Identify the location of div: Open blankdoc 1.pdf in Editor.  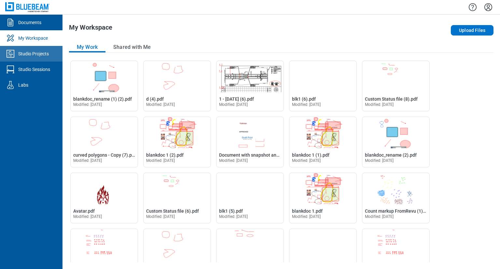
(323, 198).